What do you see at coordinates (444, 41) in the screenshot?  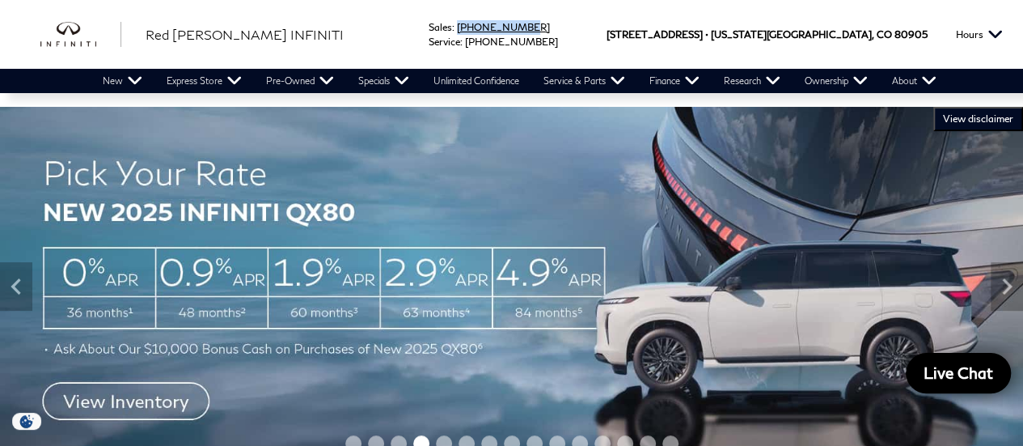 I see `span: Service` at bounding box center [444, 41].